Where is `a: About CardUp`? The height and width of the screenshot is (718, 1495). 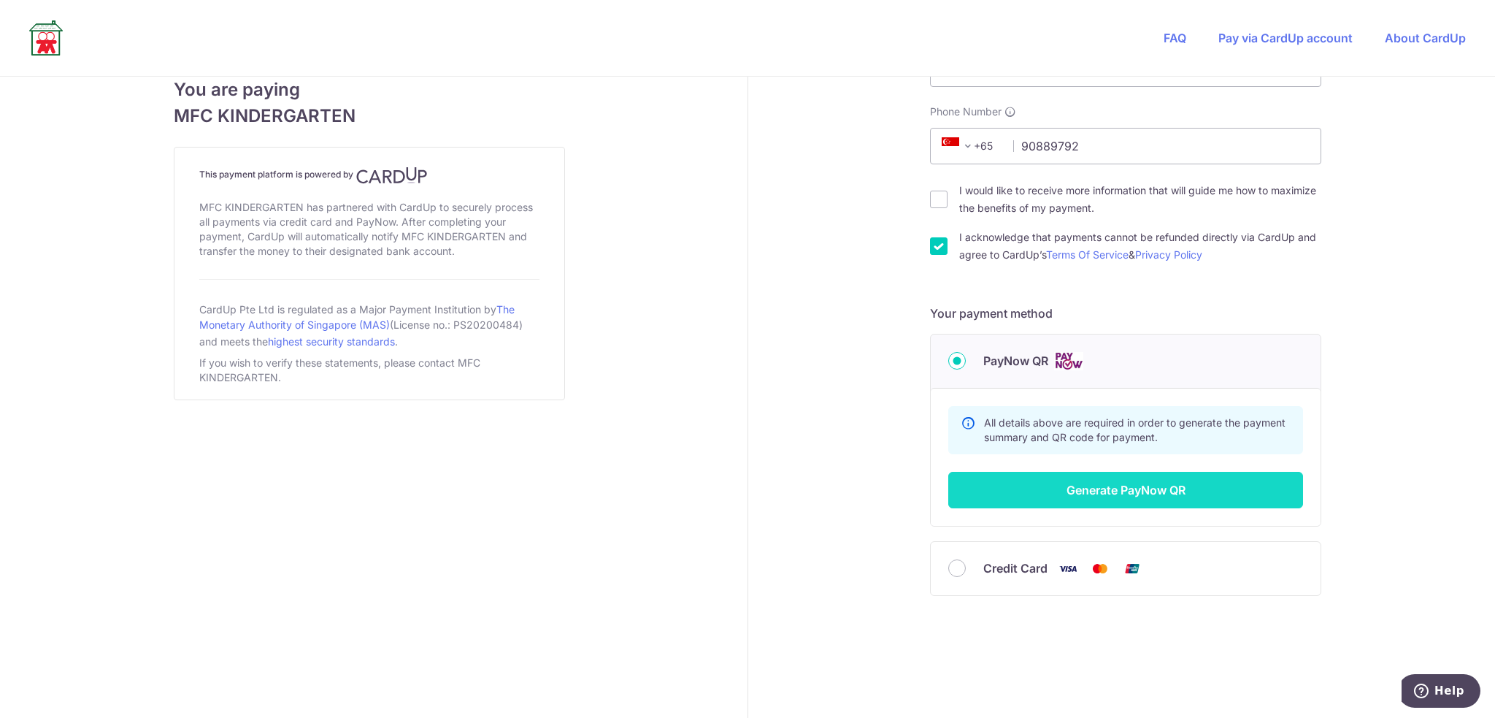 a: About CardUp is located at coordinates (1425, 38).